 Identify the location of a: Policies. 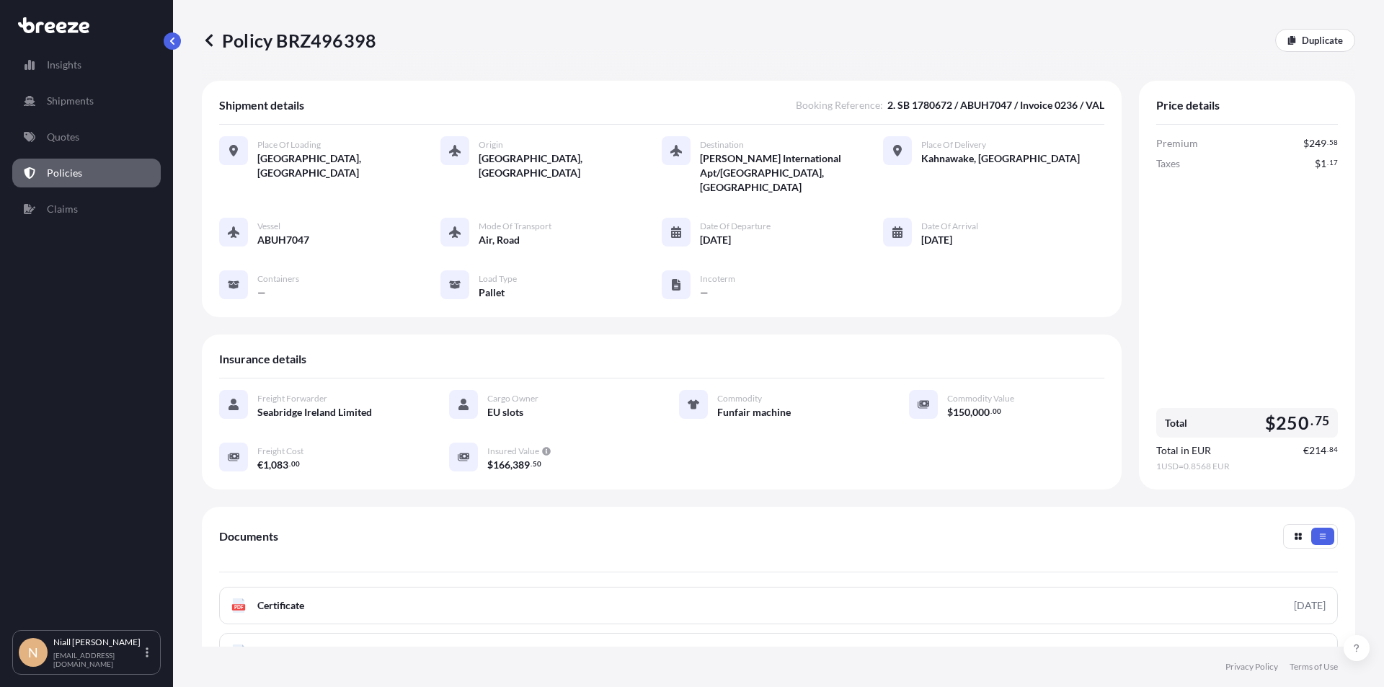
(87, 173).